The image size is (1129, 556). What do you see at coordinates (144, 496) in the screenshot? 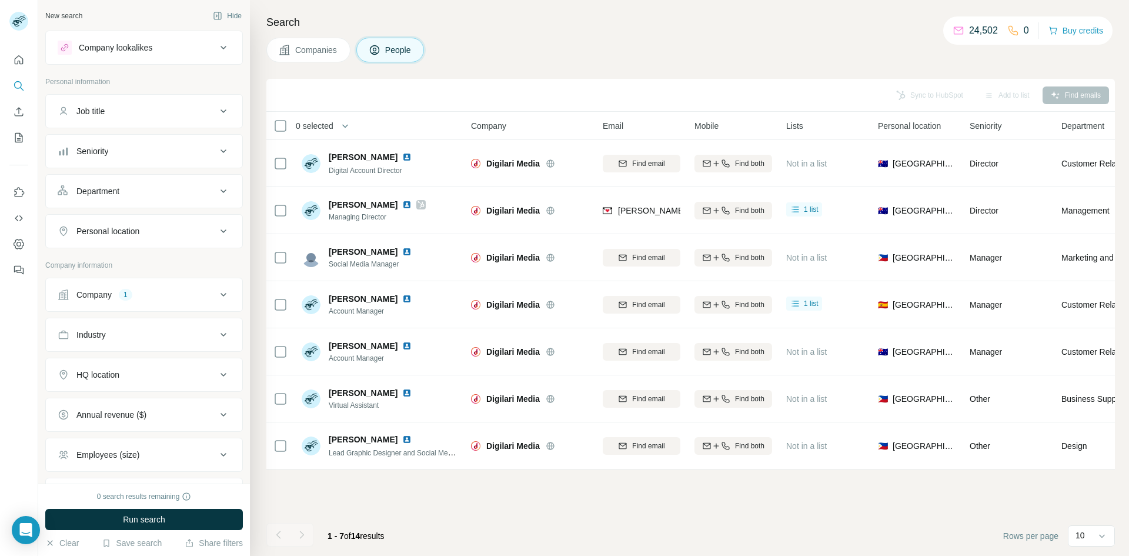
I see `div: 0 search results remaining` at bounding box center [144, 496].